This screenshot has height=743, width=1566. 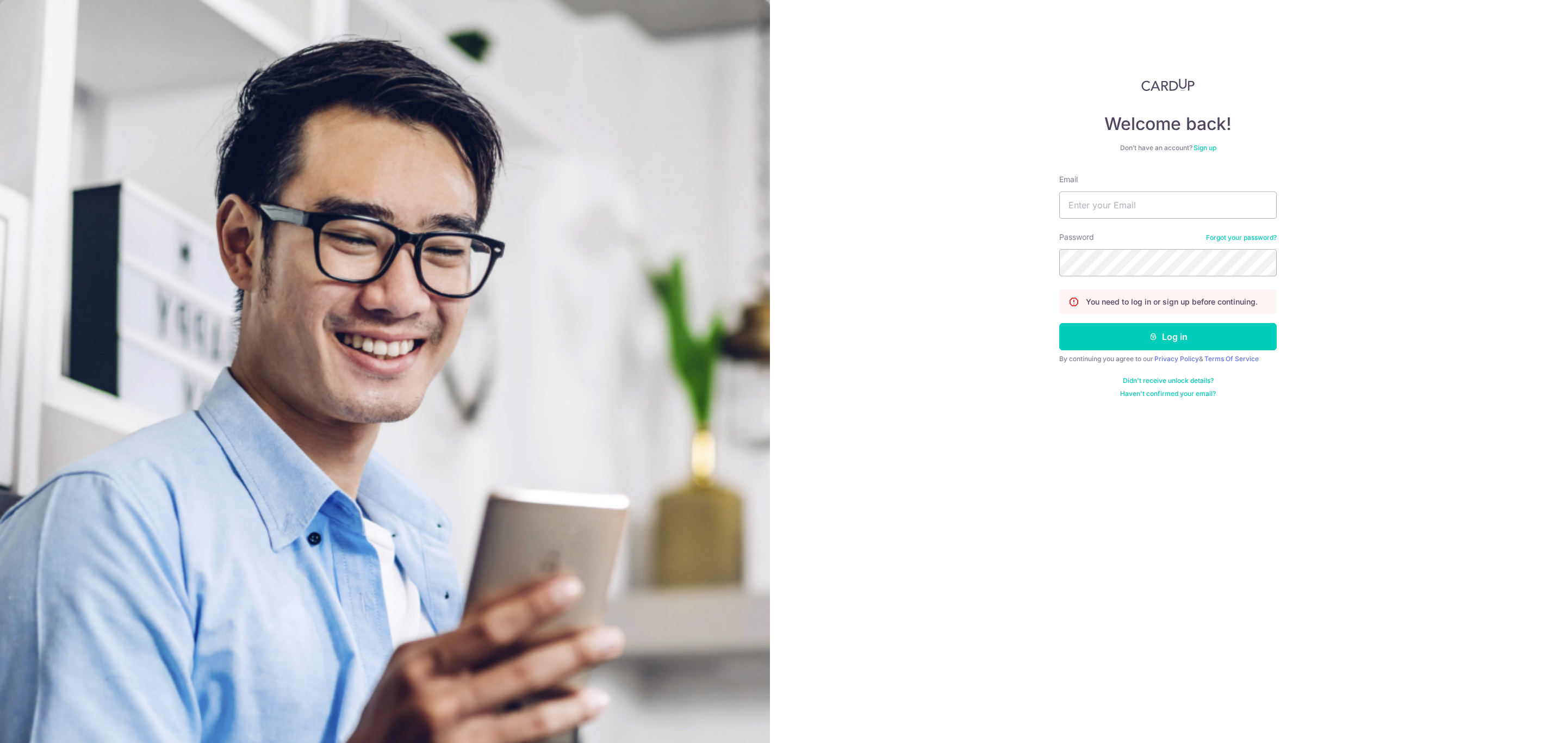 I want to click on a: Terms Of Service, so click(x=1231, y=358).